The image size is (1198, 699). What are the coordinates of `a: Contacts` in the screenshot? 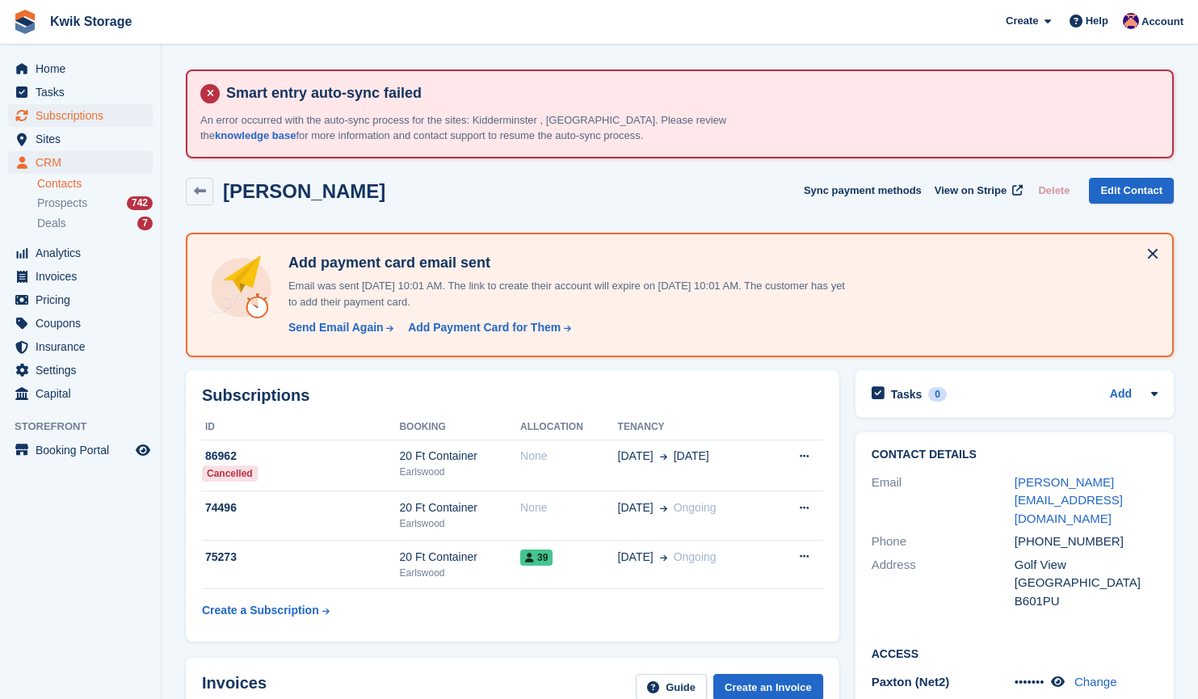 It's located at (95, 183).